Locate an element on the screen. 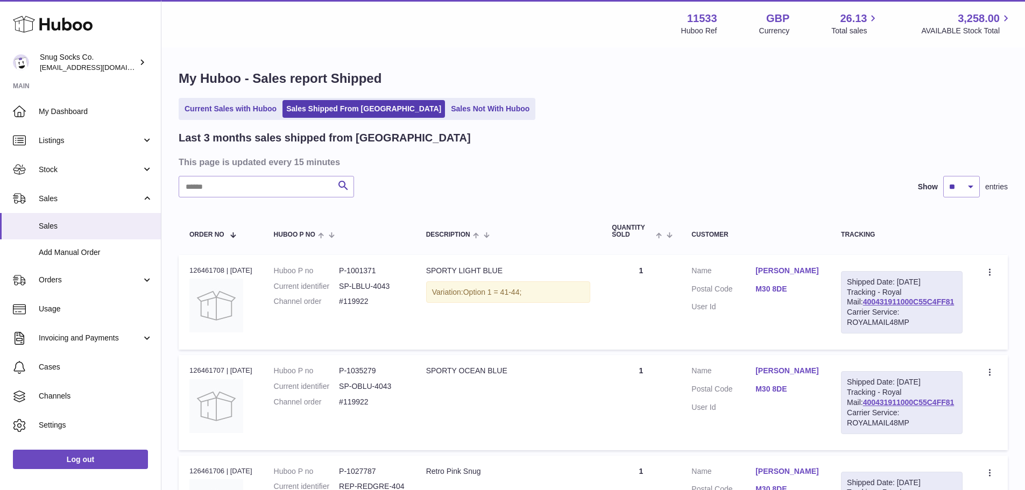 This screenshot has height=490, width=1025. span: Quantity Sold is located at coordinates (632, 231).